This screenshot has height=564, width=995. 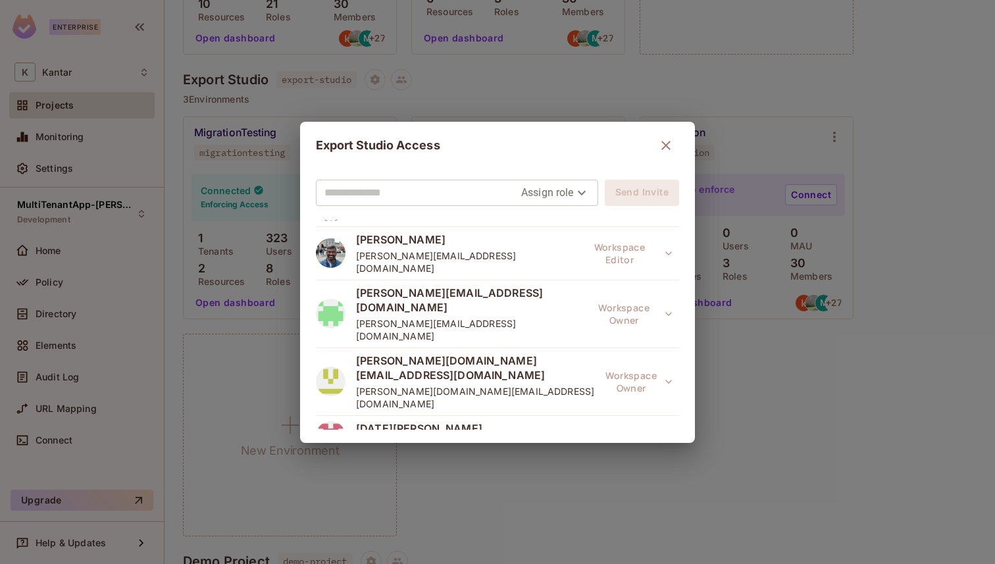 I want to click on img: 219081236, so click(x=330, y=381).